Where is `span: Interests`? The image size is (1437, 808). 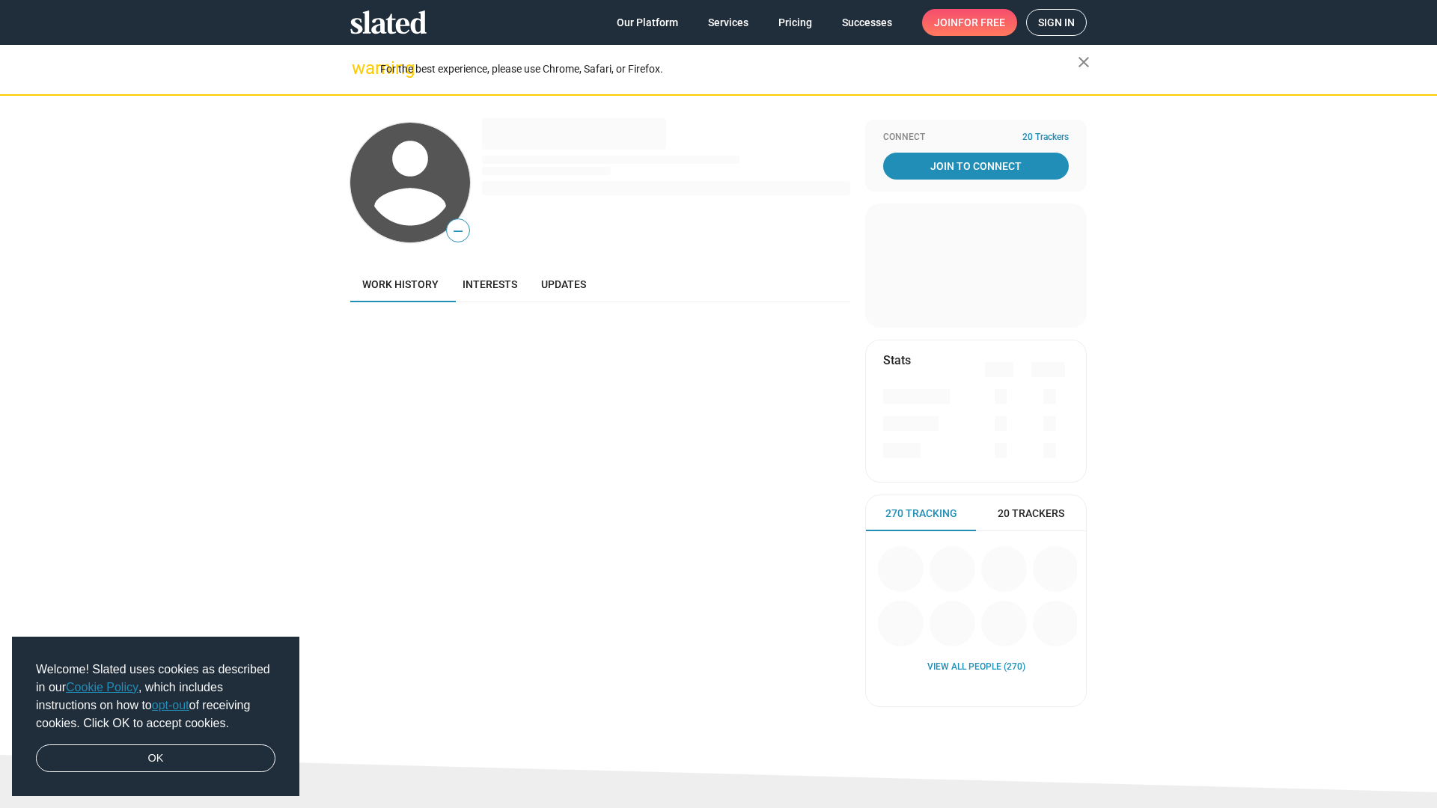
span: Interests is located at coordinates (489, 284).